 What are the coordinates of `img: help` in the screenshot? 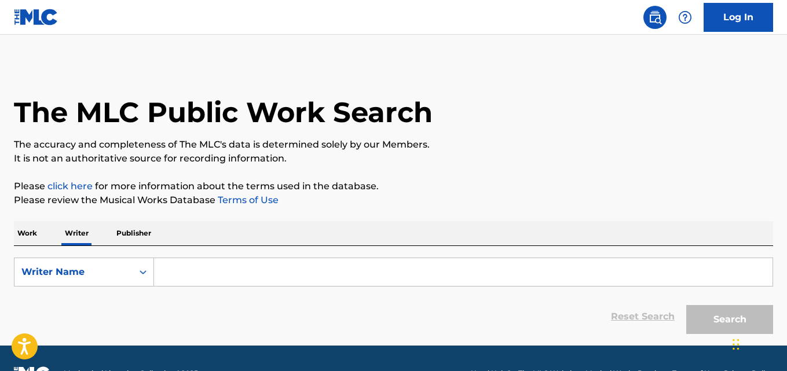 It's located at (685, 17).